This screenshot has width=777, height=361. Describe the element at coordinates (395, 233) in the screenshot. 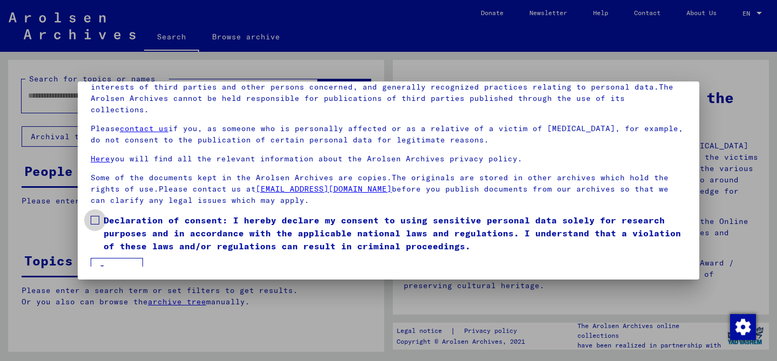

I see `span: Declaration of consent: I hereby declare my consent to using sensitive personal data solely for r...` at that location.